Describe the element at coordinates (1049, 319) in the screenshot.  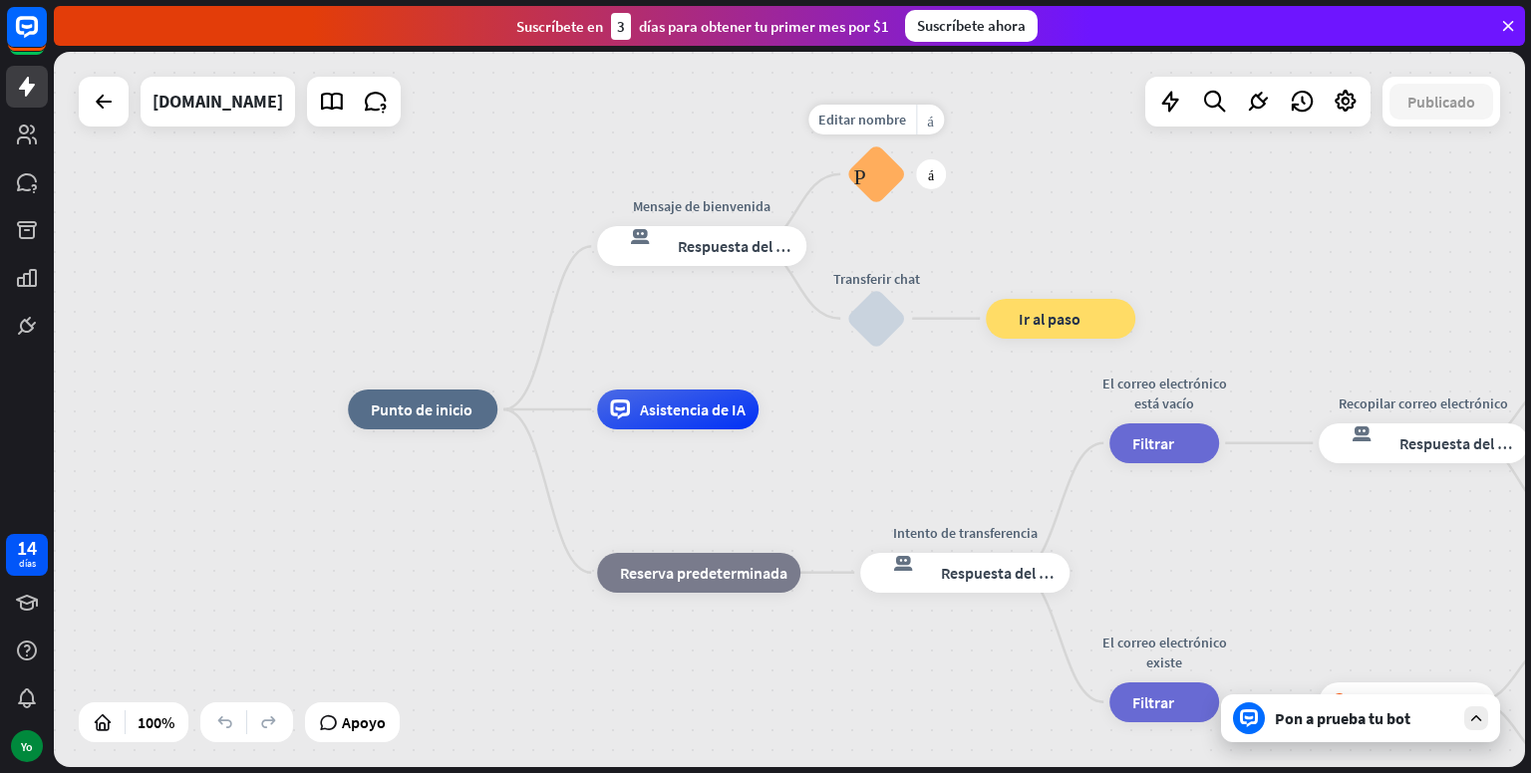
I see `font: Ir al paso` at that location.